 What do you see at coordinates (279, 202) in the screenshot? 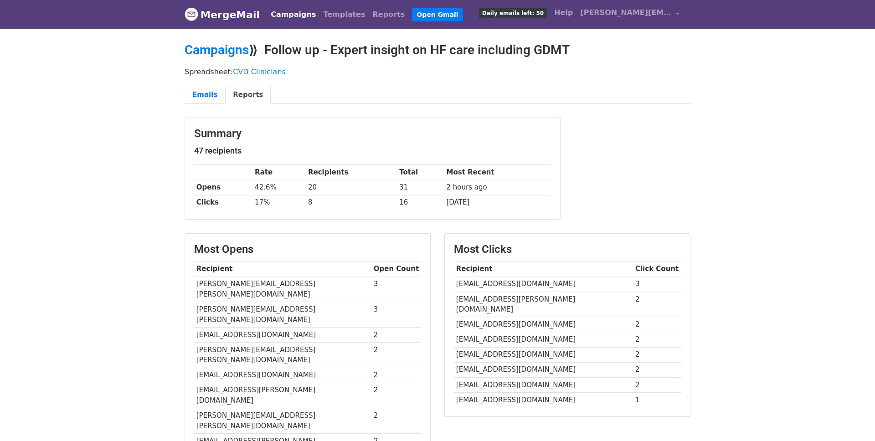
I see `td: 17%` at bounding box center [279, 202].